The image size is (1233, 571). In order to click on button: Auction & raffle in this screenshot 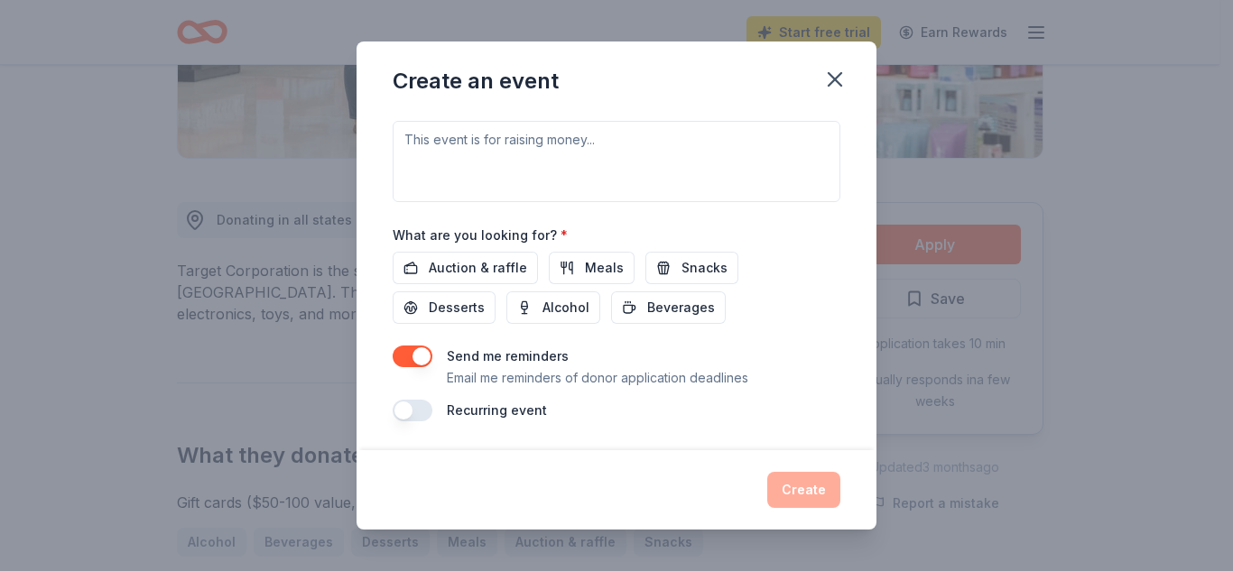, I will do `click(465, 268)`.